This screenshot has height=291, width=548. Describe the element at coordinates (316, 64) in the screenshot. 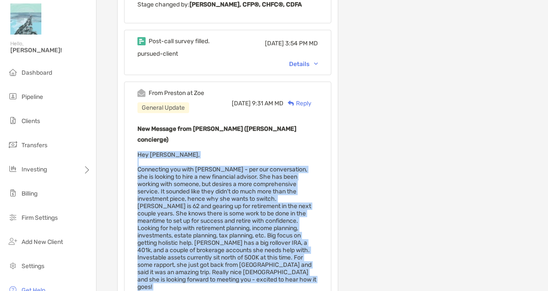

I see `img: Chevron icon` at that location.